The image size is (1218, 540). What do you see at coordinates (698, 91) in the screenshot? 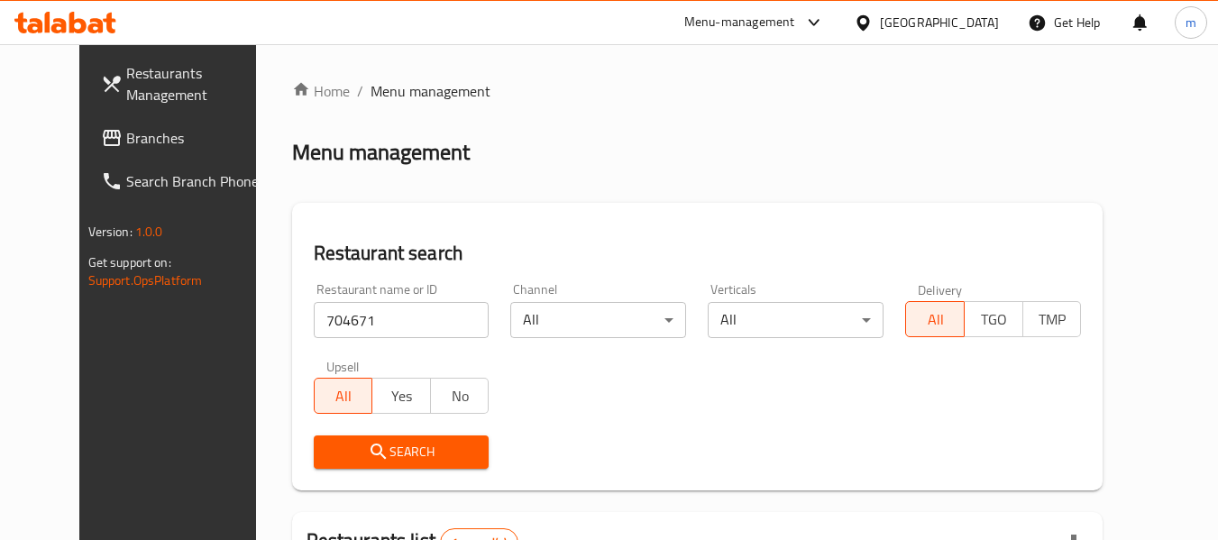
I see `nav: breadcrumb` at bounding box center [698, 91].